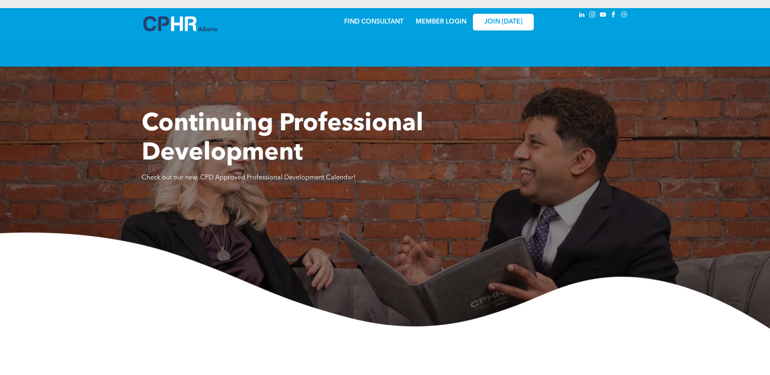  Describe the element at coordinates (374, 22) in the screenshot. I see `a: FIND CONSULTANT` at that location.